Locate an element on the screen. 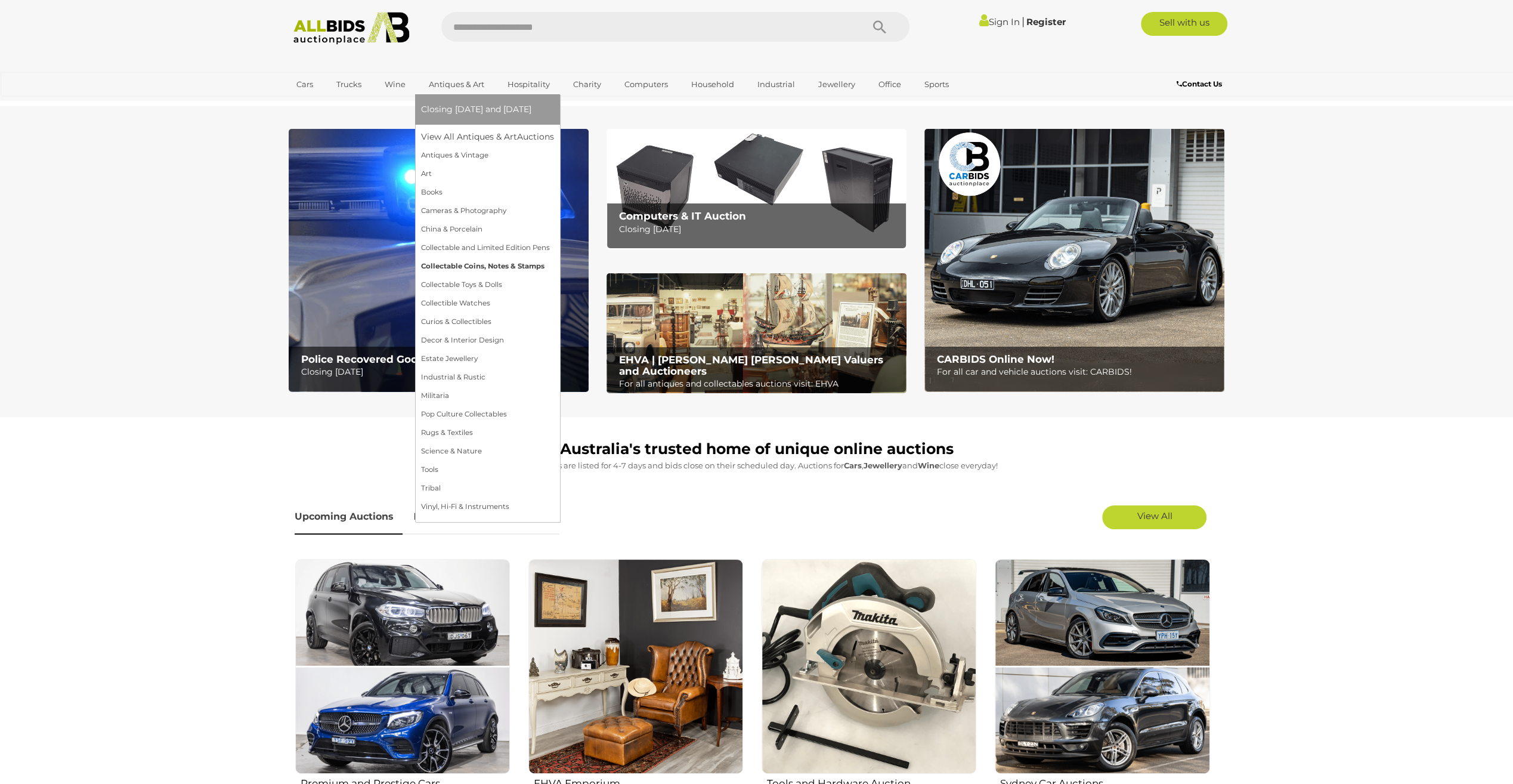 This screenshot has width=1513, height=784. strong: Jewellery is located at coordinates (883, 466).